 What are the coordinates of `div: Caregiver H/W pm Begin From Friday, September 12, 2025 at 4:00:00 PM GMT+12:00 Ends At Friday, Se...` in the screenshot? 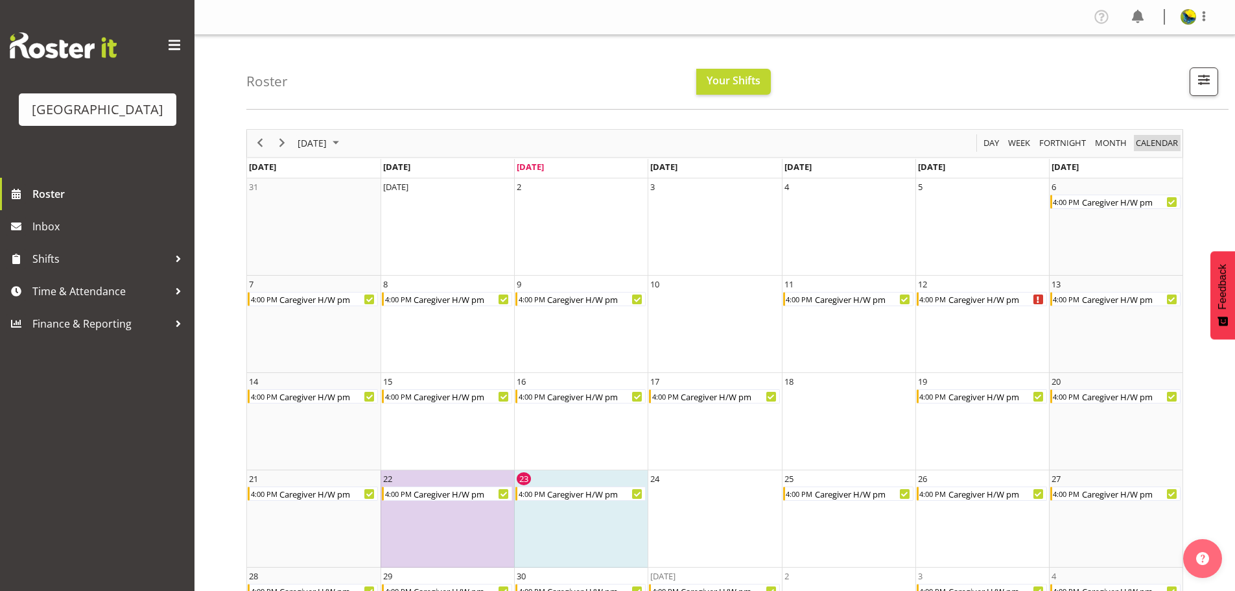 It's located at (982, 299).